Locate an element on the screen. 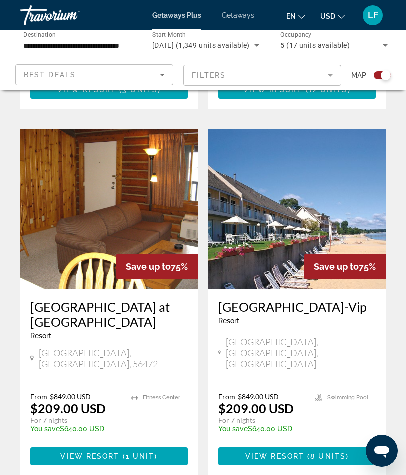  a: View Resort(12 units) is located at coordinates (297, 90).